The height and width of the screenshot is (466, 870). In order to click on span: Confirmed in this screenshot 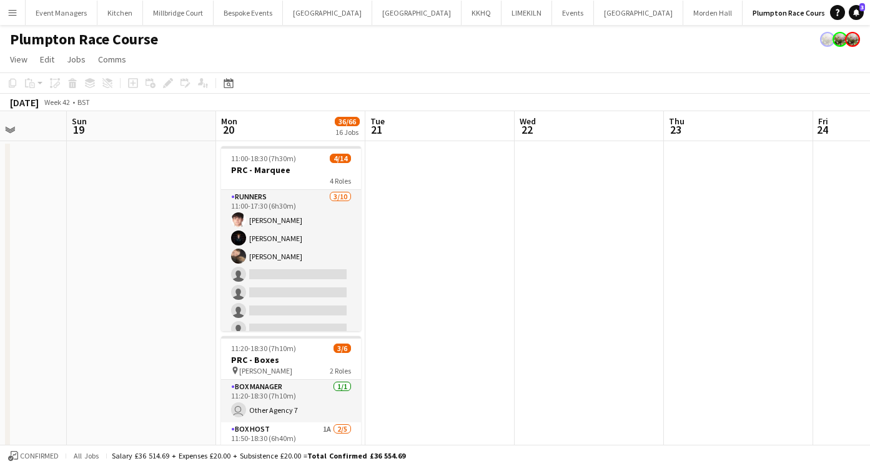, I will do `click(39, 456)`.